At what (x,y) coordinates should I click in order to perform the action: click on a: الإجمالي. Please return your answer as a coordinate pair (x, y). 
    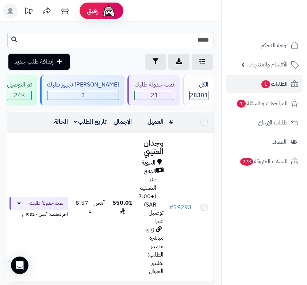
    Looking at the image, I should click on (123, 122).